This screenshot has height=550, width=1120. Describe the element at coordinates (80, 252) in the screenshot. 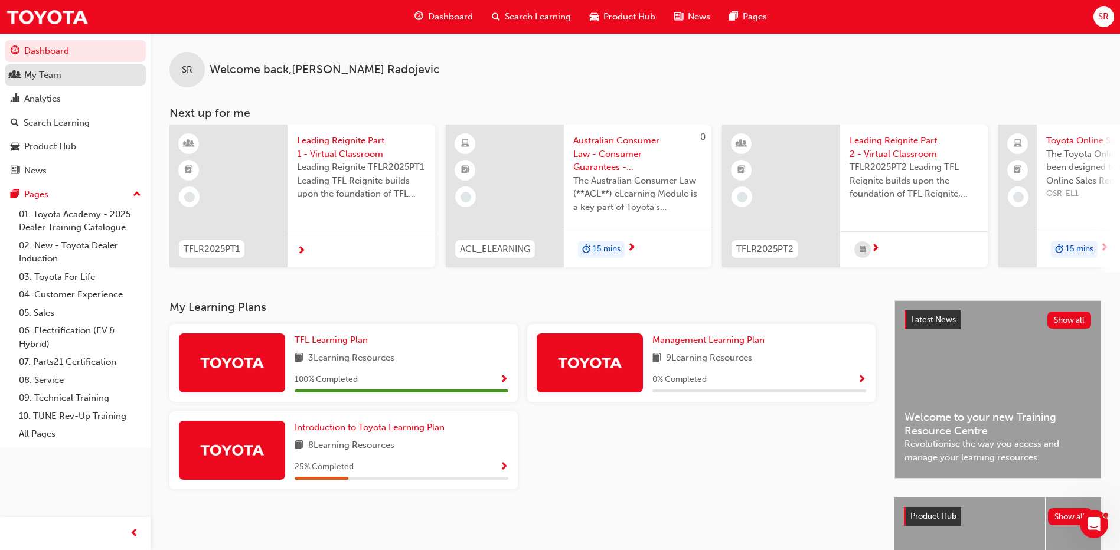

I see `a: 02. New - Toyota Dealer Induction` at that location.